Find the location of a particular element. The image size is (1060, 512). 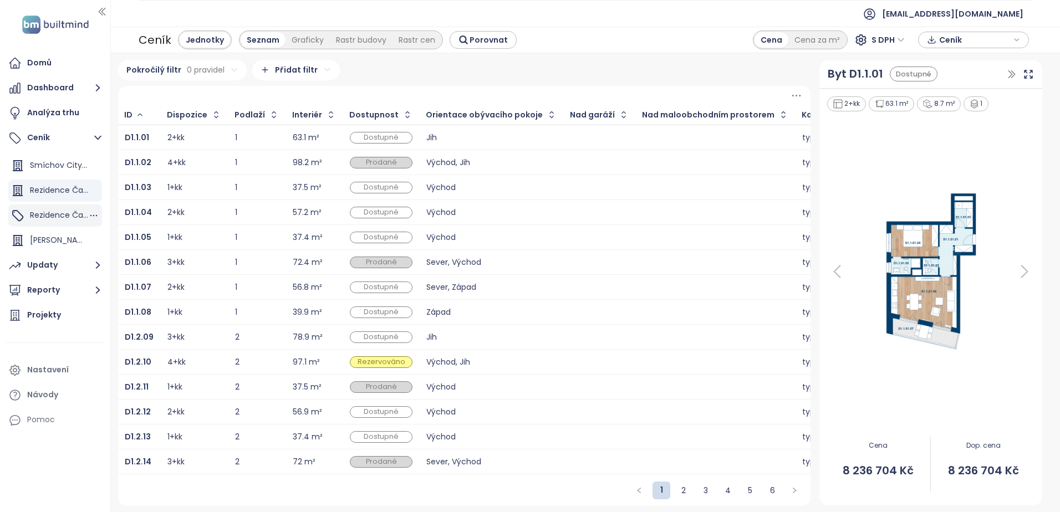

a: D1.2.11 is located at coordinates (136, 387).